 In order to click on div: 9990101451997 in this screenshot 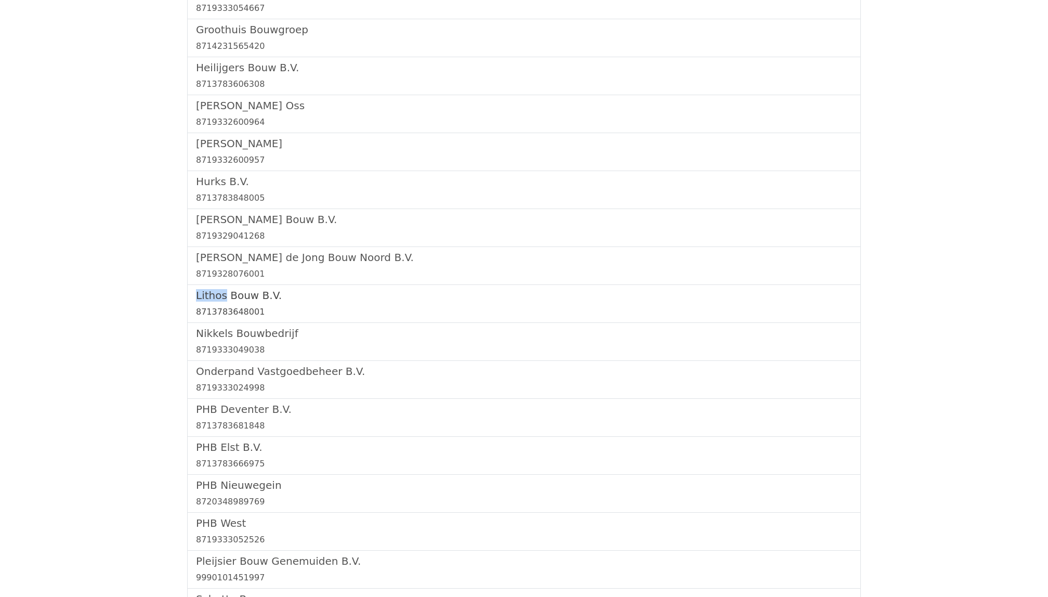, I will do `click(524, 577)`.